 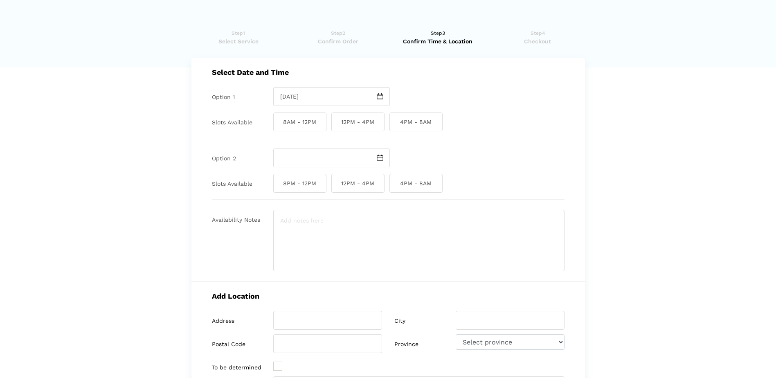 I want to click on span: Confirm Order, so click(x=338, y=41).